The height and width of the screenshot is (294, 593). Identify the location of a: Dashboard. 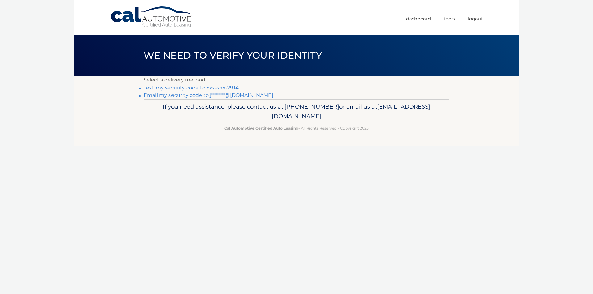
(418, 19).